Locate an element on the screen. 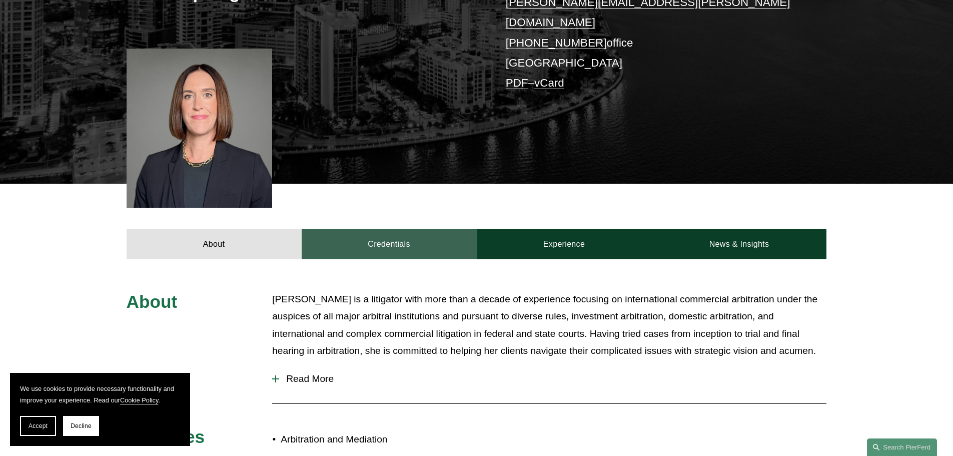  span: Accept is located at coordinates (38, 426).